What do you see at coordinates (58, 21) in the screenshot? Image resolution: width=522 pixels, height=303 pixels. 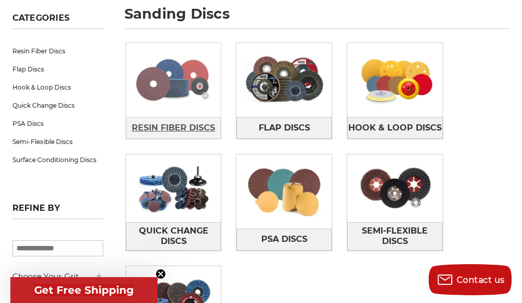 I see `h5: Categories` at bounding box center [58, 21].